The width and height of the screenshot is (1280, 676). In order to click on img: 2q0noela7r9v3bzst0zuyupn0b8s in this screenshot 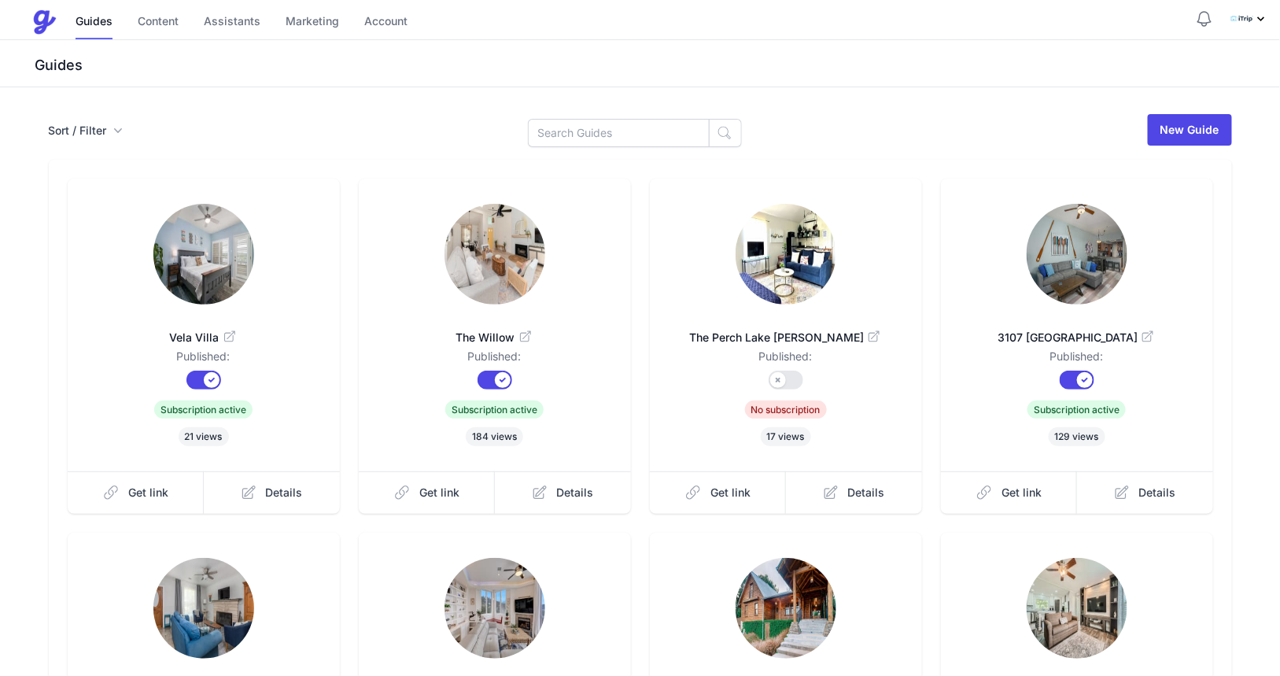, I will do `click(1077, 254)`.